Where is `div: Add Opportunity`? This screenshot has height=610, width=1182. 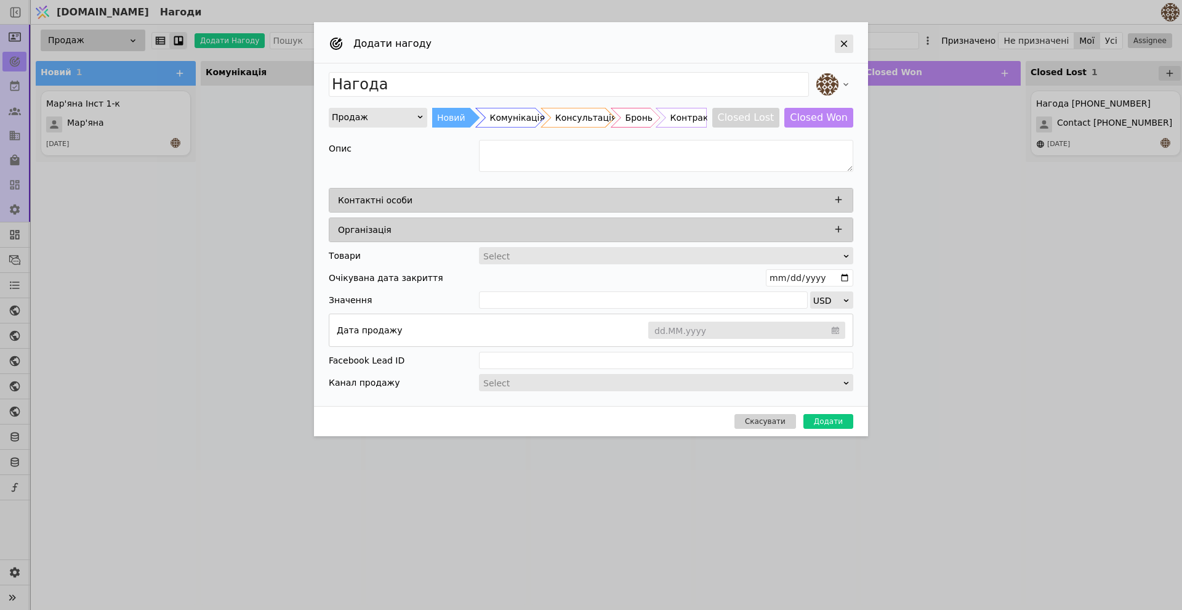
div: Add Opportunity is located at coordinates (591, 229).